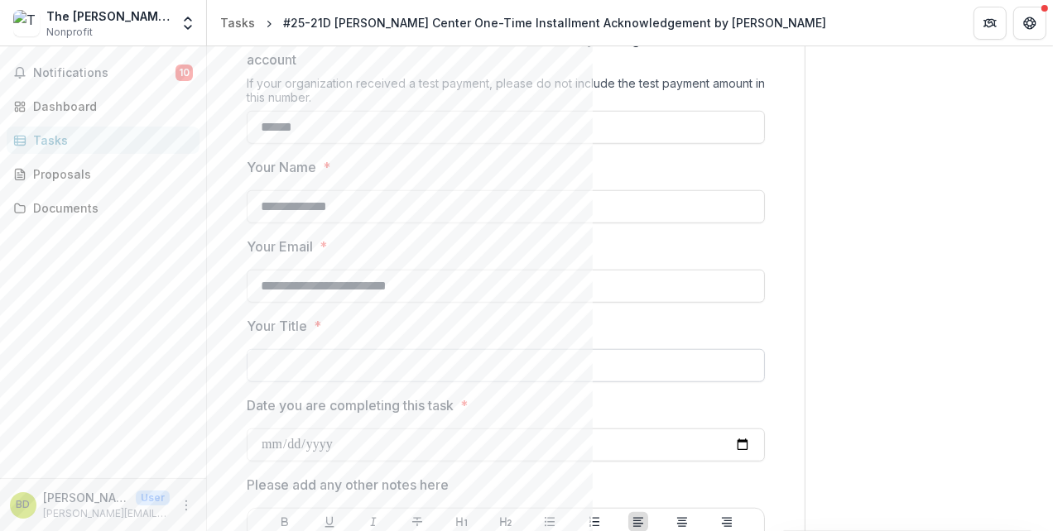  I want to click on p: Your Name, so click(281, 167).